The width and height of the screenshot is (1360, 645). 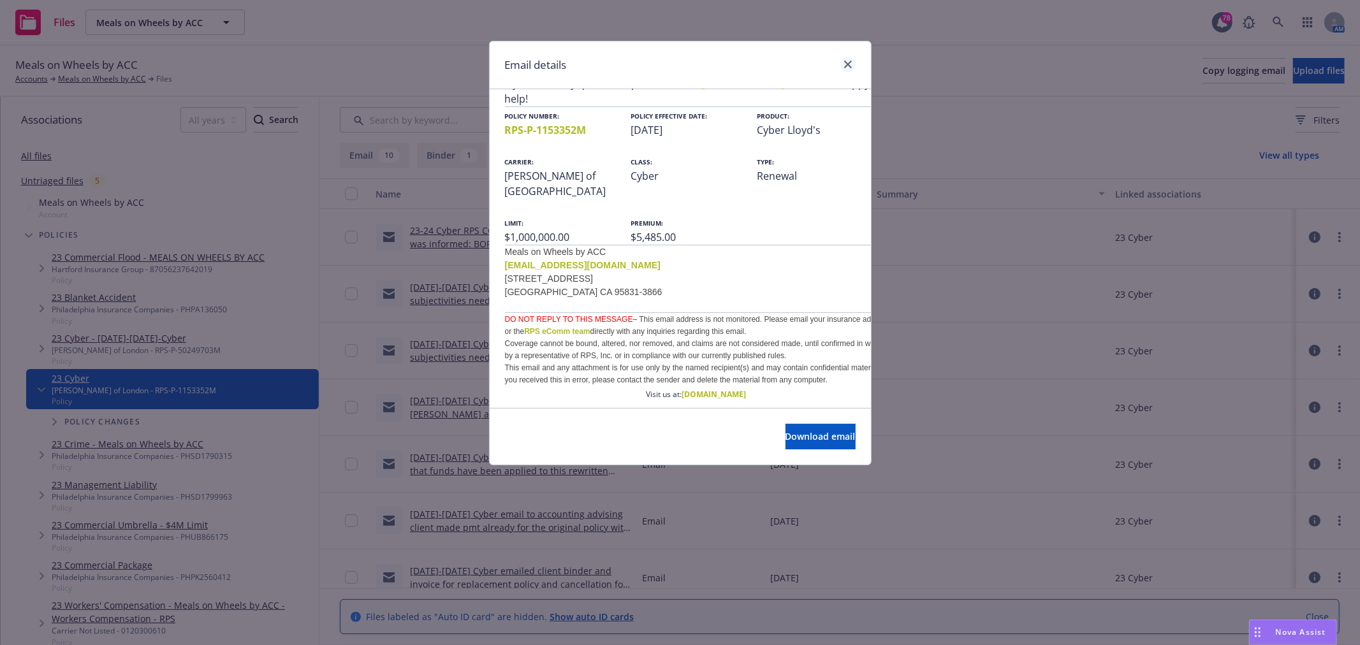 I want to click on span: Nova Assist, so click(x=1301, y=632).